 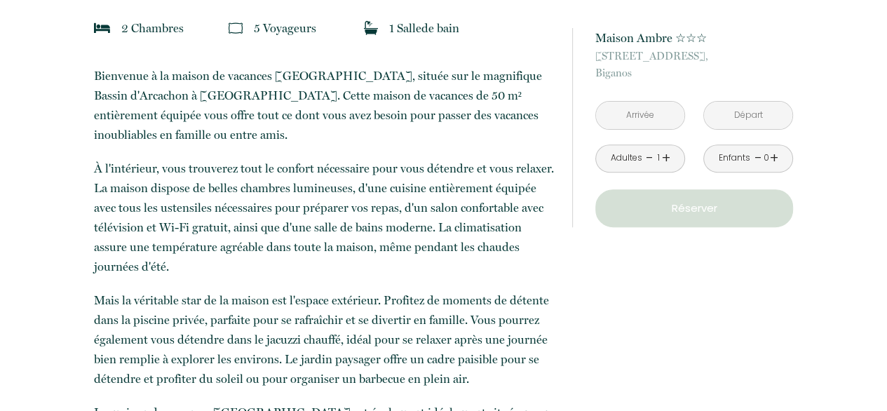 I want to click on p: Mais la véritable star de la maison est l'espace extérieur. Profitez de moments de détente dans l..., so click(x=324, y=339).